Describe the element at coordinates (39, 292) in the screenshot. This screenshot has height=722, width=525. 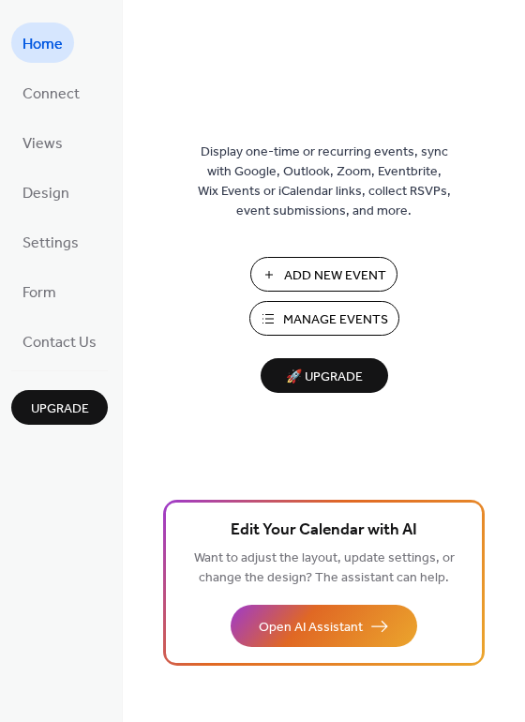
I see `span: Form` at that location.